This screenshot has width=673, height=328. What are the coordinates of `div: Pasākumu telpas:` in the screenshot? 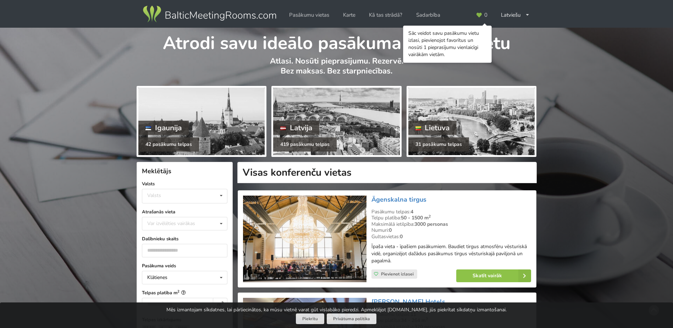 It's located at (451, 212).